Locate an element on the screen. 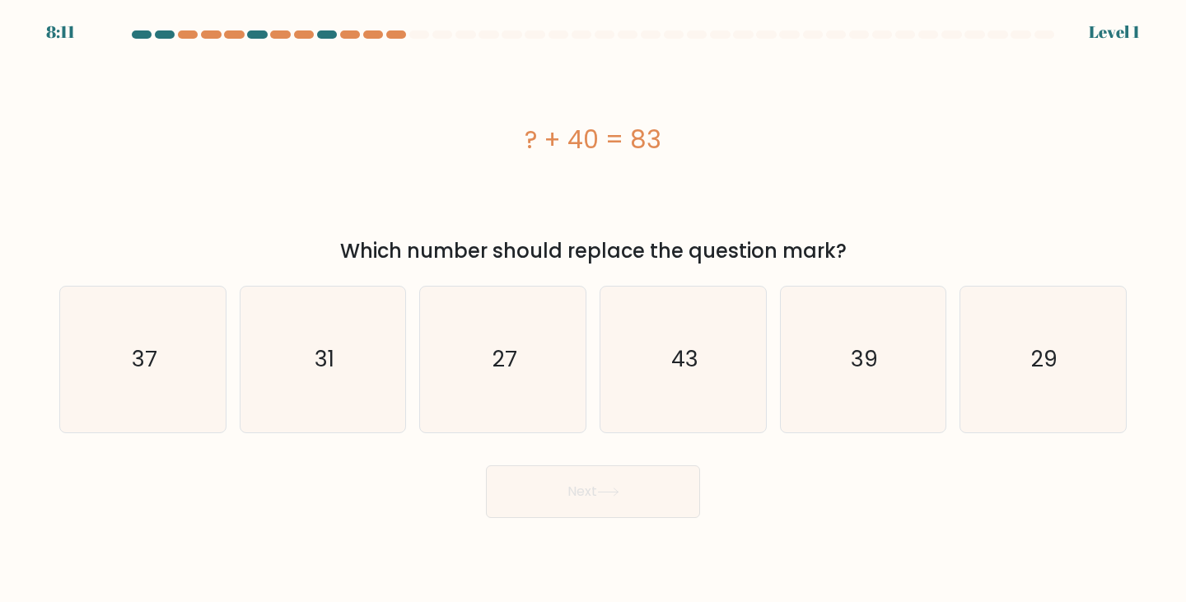  div: ? + 40 = 83 is located at coordinates (593, 139).